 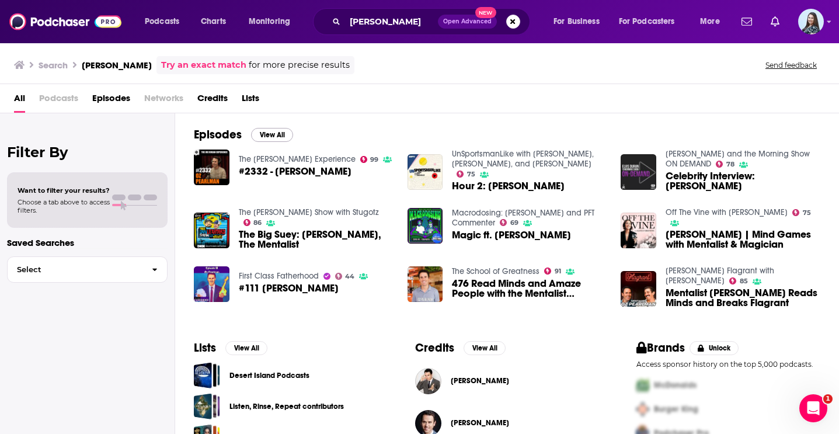 What do you see at coordinates (460, 347) in the screenshot?
I see `a: CreditsView All` at bounding box center [460, 347].